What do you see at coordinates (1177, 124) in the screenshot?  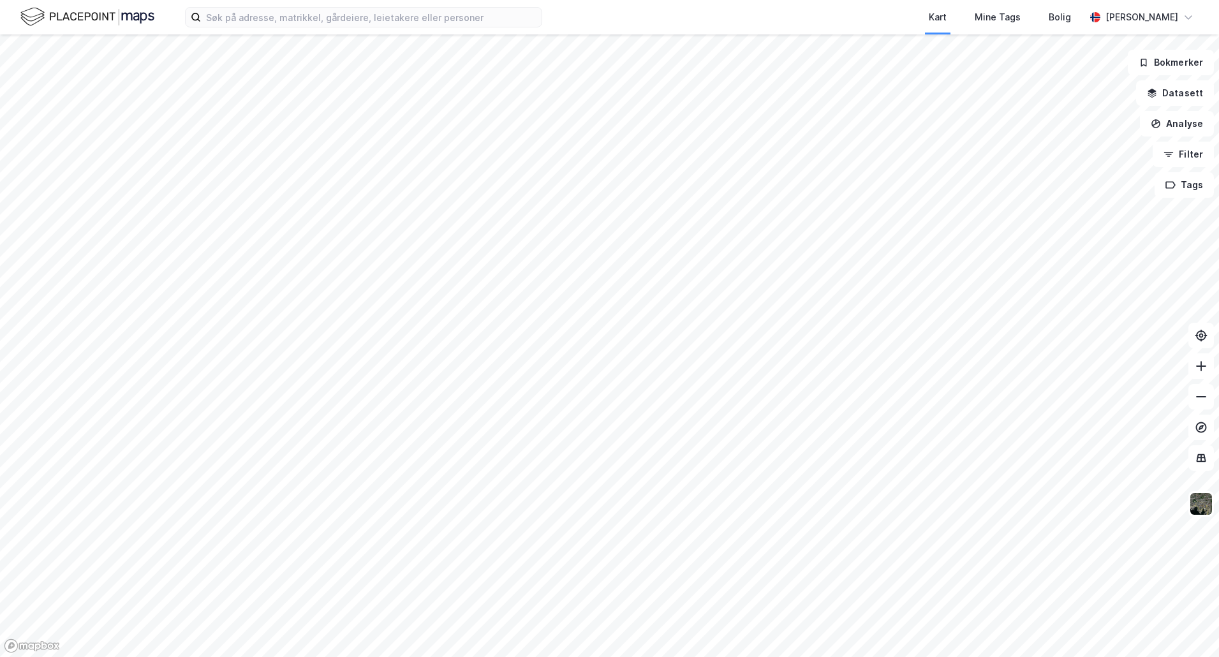 I see `button: Analyse` at bounding box center [1177, 124].